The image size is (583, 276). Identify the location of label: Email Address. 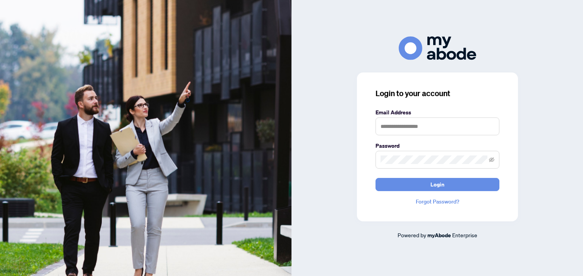
(438, 112).